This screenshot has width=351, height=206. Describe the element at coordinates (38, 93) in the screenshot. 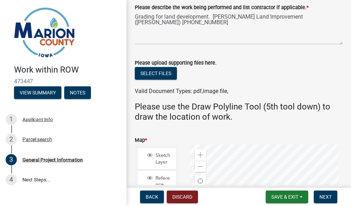

I see `button: View Summary` at that location.